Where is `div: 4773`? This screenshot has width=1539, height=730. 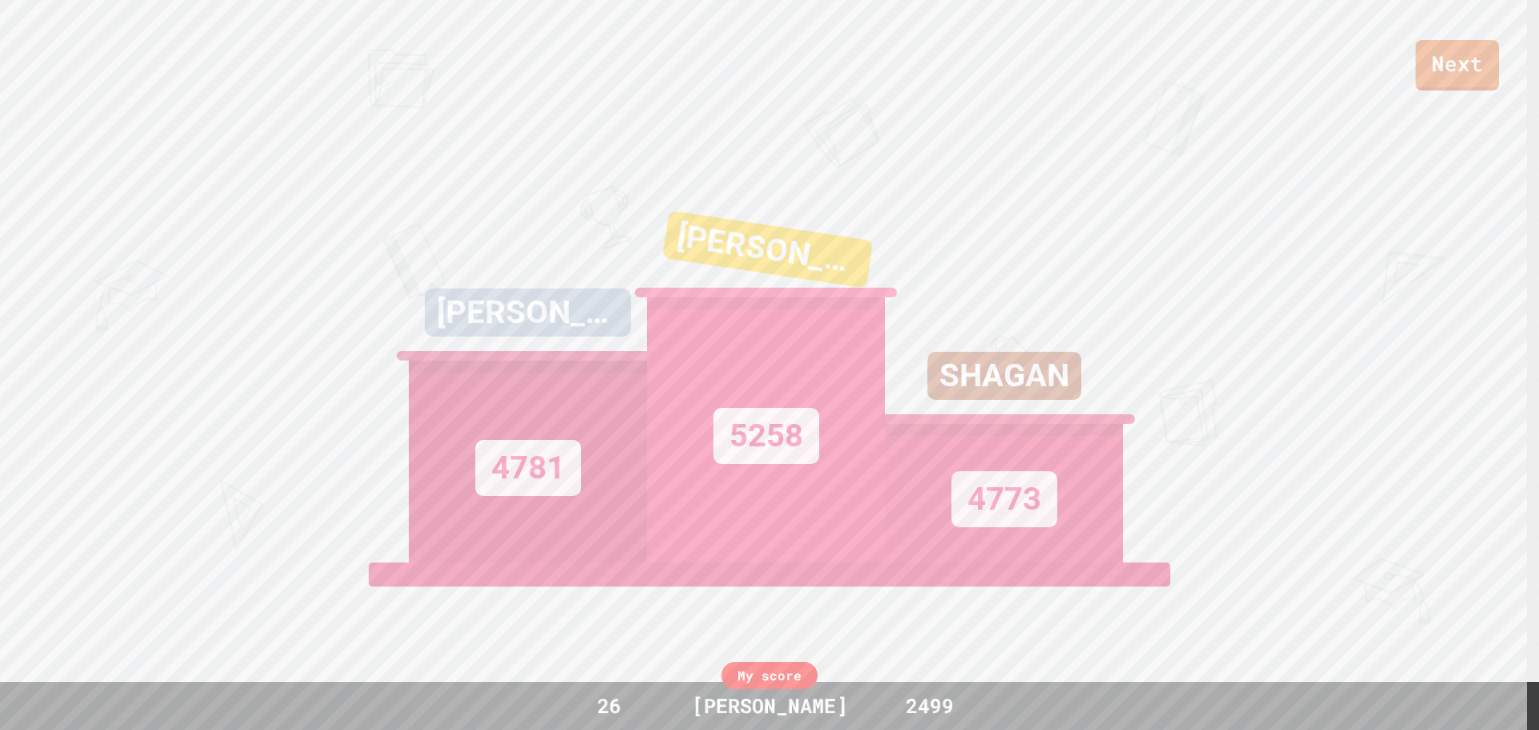
div: 4773 is located at coordinates (1004, 499).